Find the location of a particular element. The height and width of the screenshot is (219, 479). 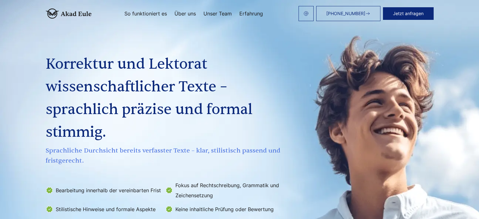

li: Keine inhaltliche Prüfung oder Bewertung is located at coordinates (224, 209).